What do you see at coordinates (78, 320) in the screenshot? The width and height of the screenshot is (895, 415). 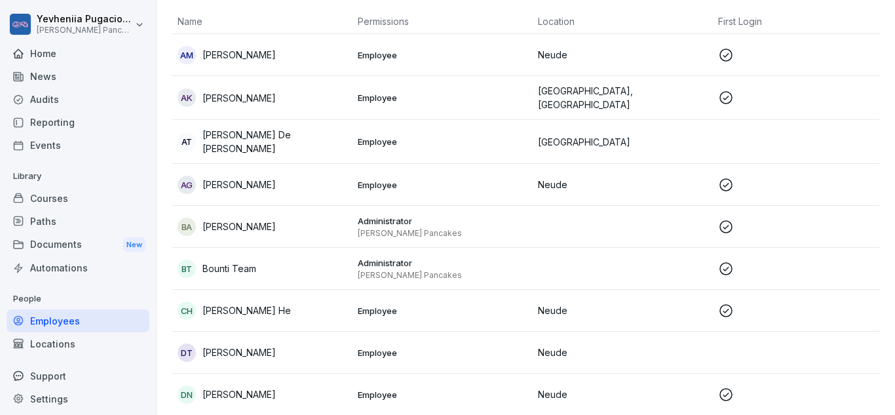 I see `a: Employees` at bounding box center [78, 320].